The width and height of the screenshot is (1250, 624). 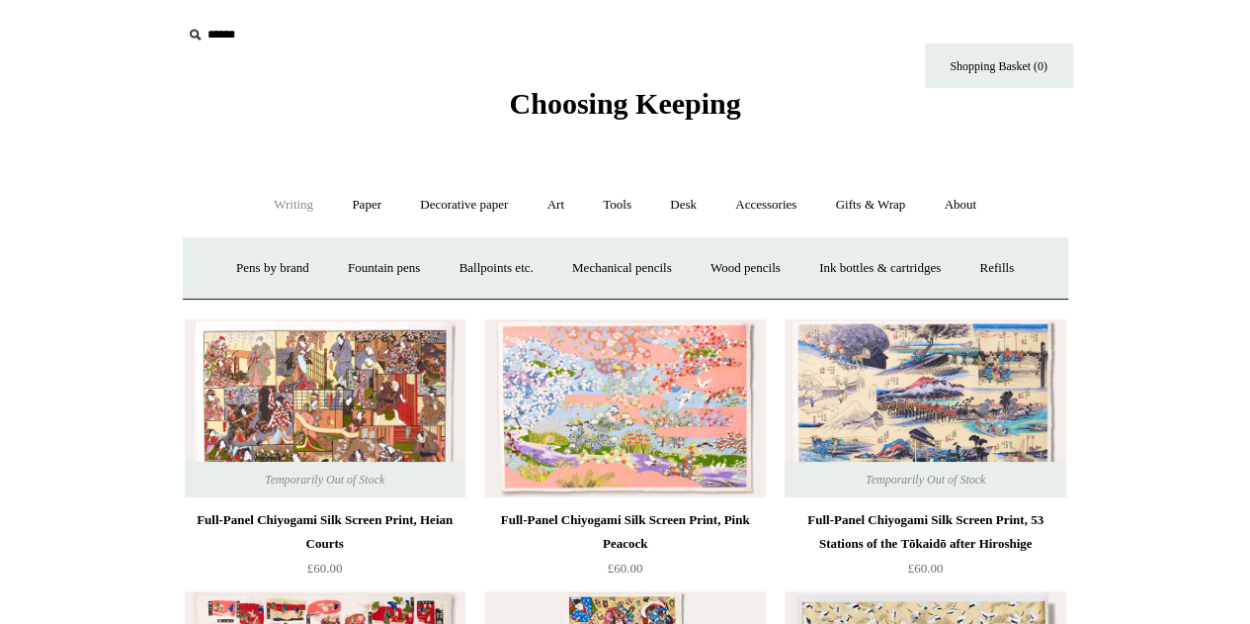 What do you see at coordinates (625, 408) in the screenshot?
I see `img: Full-Panel Chiyogami Silk Screen Print, Pink Peacock` at bounding box center [625, 408].